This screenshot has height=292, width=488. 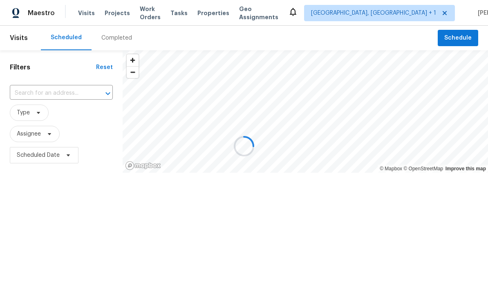 What do you see at coordinates (143, 165) in the screenshot?
I see `a: Mapbox homepage` at bounding box center [143, 165].